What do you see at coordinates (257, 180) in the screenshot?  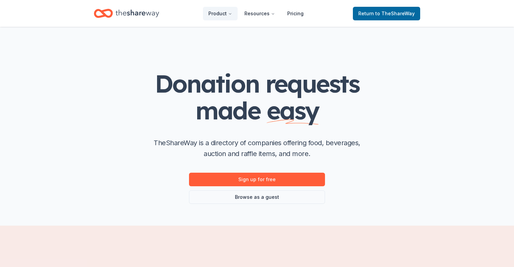 I see `a: Sign up for free` at bounding box center [257, 180].